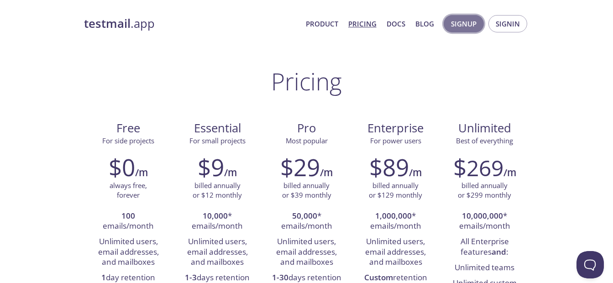  I want to click on a: Product, so click(322, 24).